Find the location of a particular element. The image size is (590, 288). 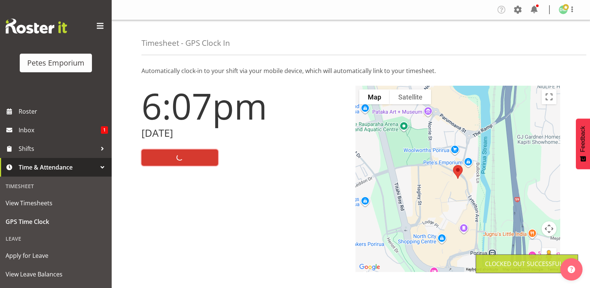

span: Feedback is located at coordinates (583, 139).